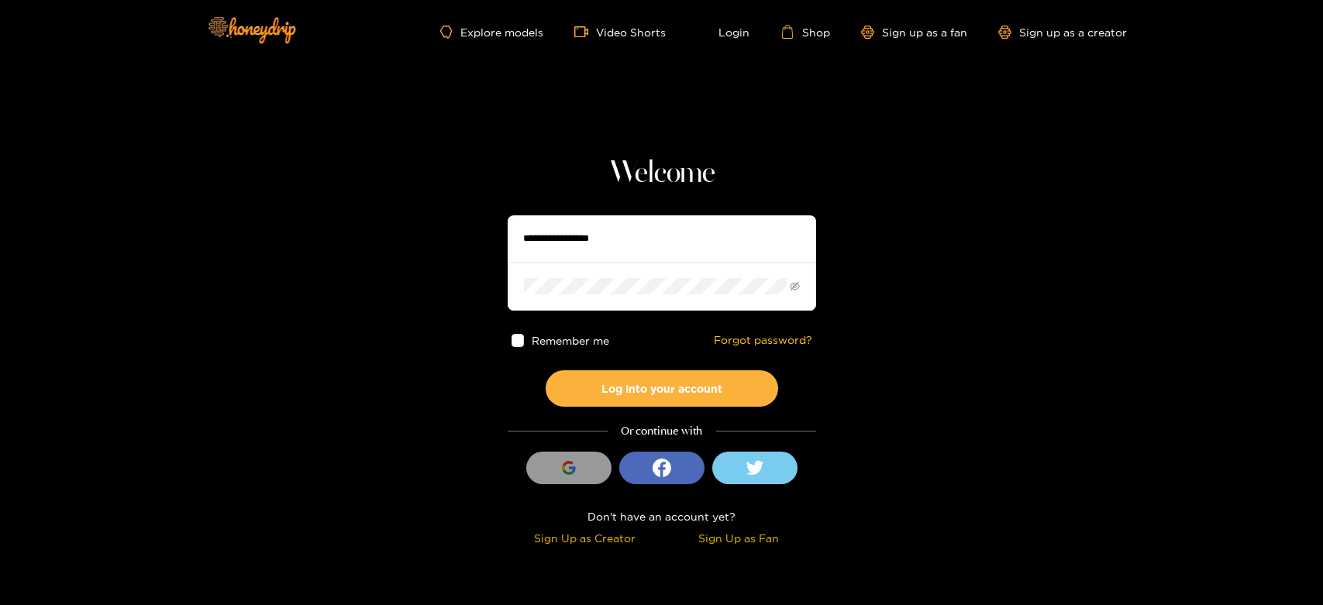 The width and height of the screenshot is (1323, 605). Describe the element at coordinates (795, 286) in the screenshot. I see `span: eye-invisible` at that location.